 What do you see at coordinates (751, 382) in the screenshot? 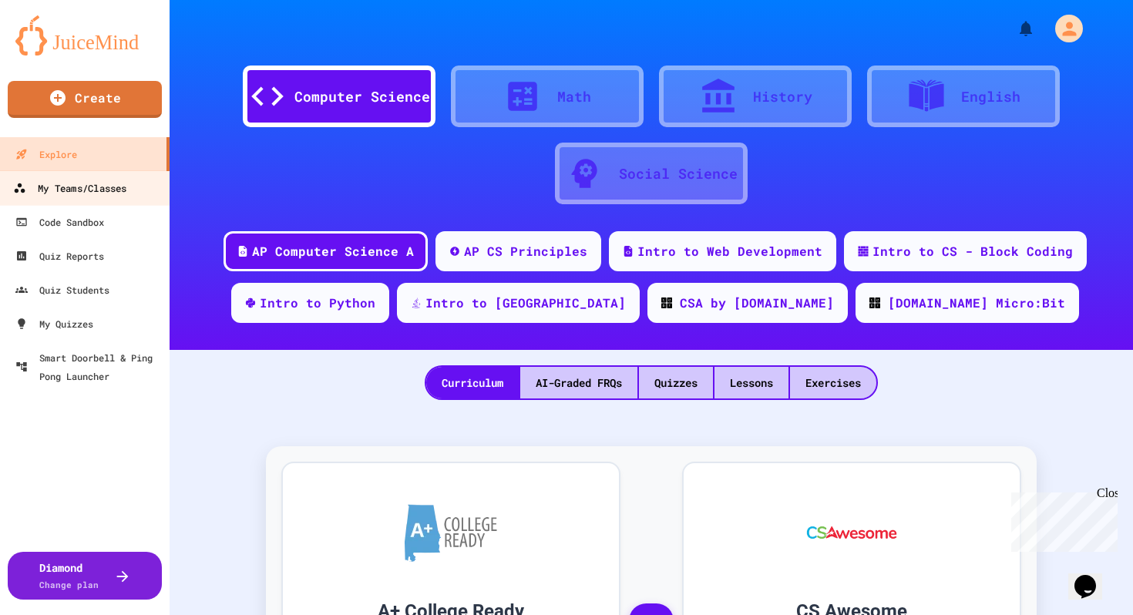
I see `div: Lessons` at bounding box center [751, 382].